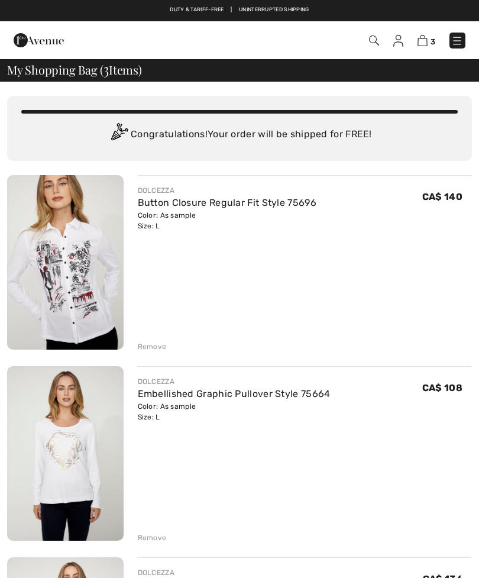 This screenshot has height=578, width=479. What do you see at coordinates (38, 40) in the screenshot?
I see `img: 1ère Avenue` at bounding box center [38, 40].